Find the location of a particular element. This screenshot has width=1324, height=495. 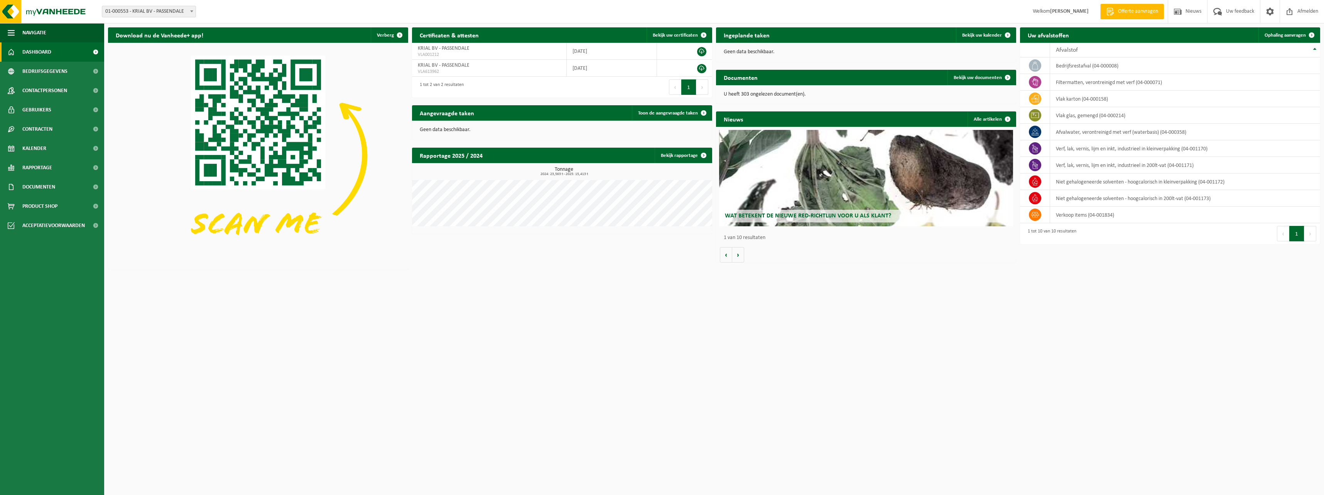

span: VLA001212 is located at coordinates (489, 55).